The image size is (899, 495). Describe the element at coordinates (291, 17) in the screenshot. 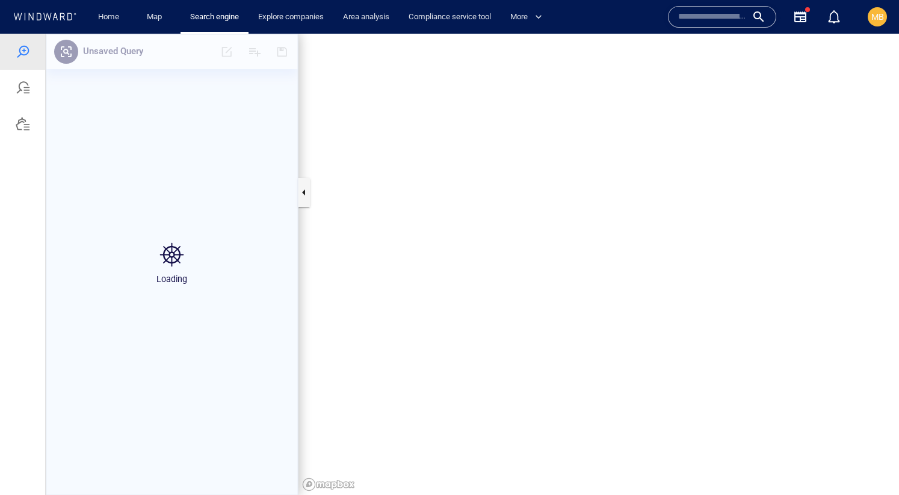

I see `button: Explore companies` at that location.